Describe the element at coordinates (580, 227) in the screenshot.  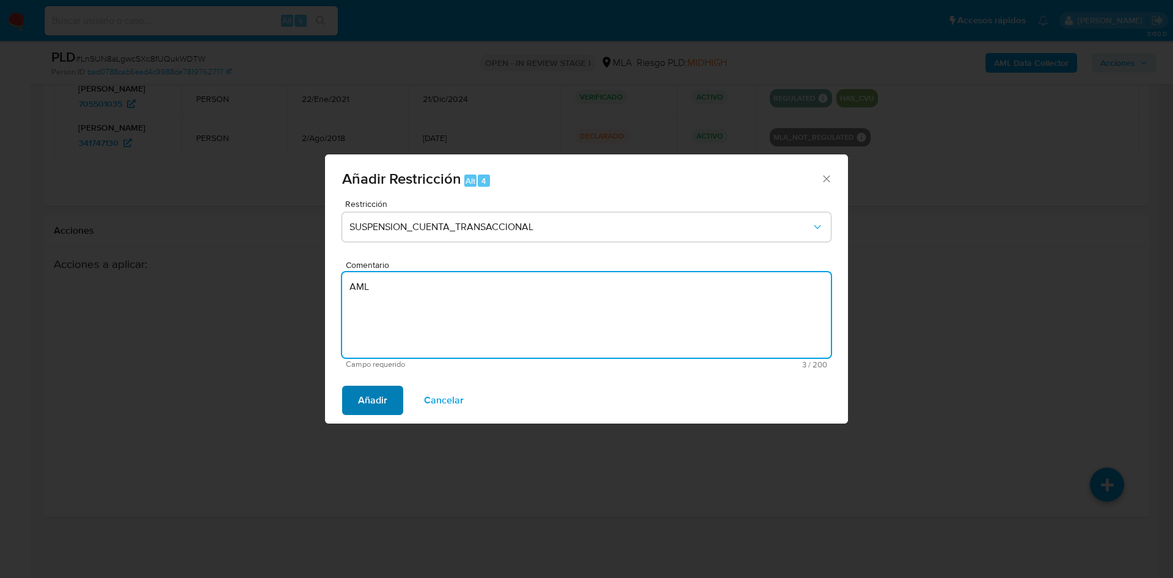
I see `span: SUSPENSION_CUENTA_TRANSACCIONAL` at that location.